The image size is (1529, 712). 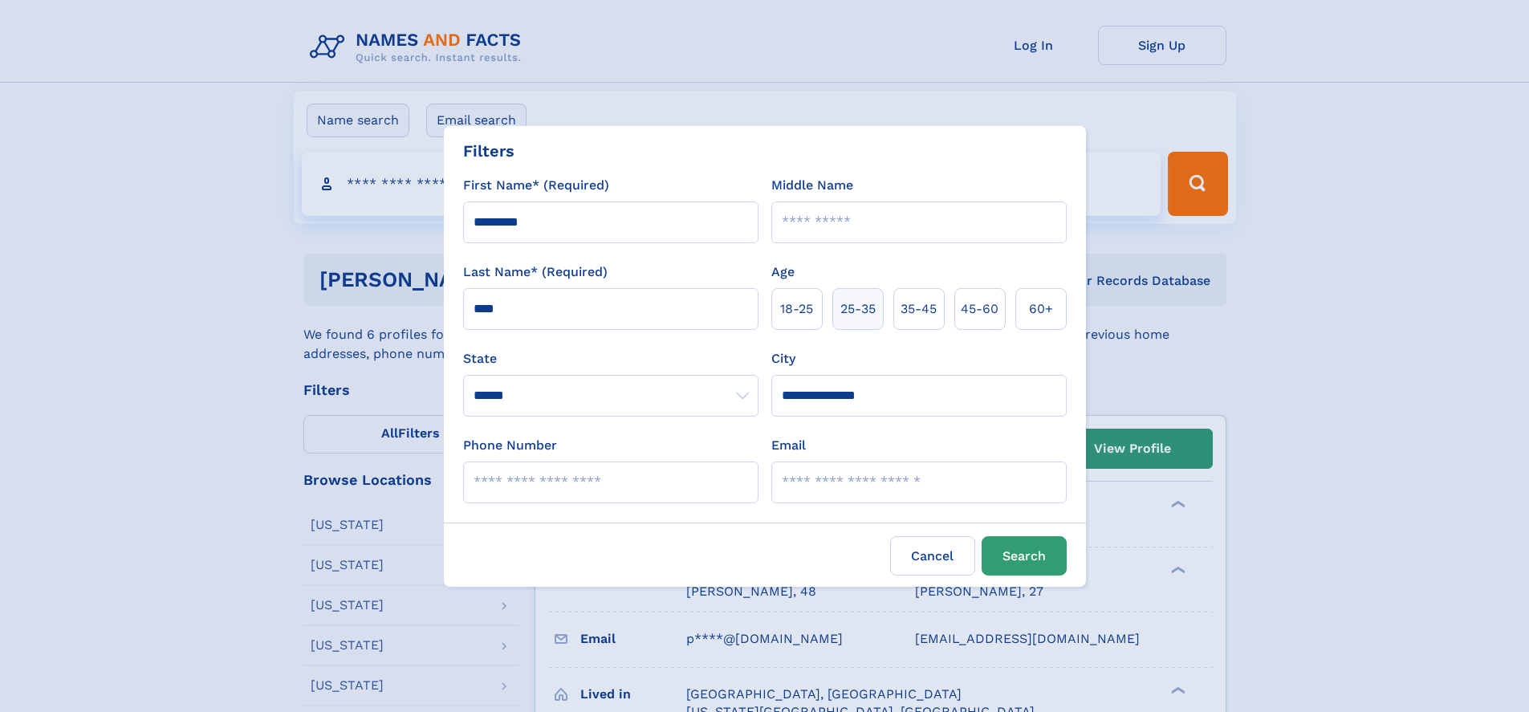 What do you see at coordinates (536, 185) in the screenshot?
I see `label: First Name* (Required)` at bounding box center [536, 185].